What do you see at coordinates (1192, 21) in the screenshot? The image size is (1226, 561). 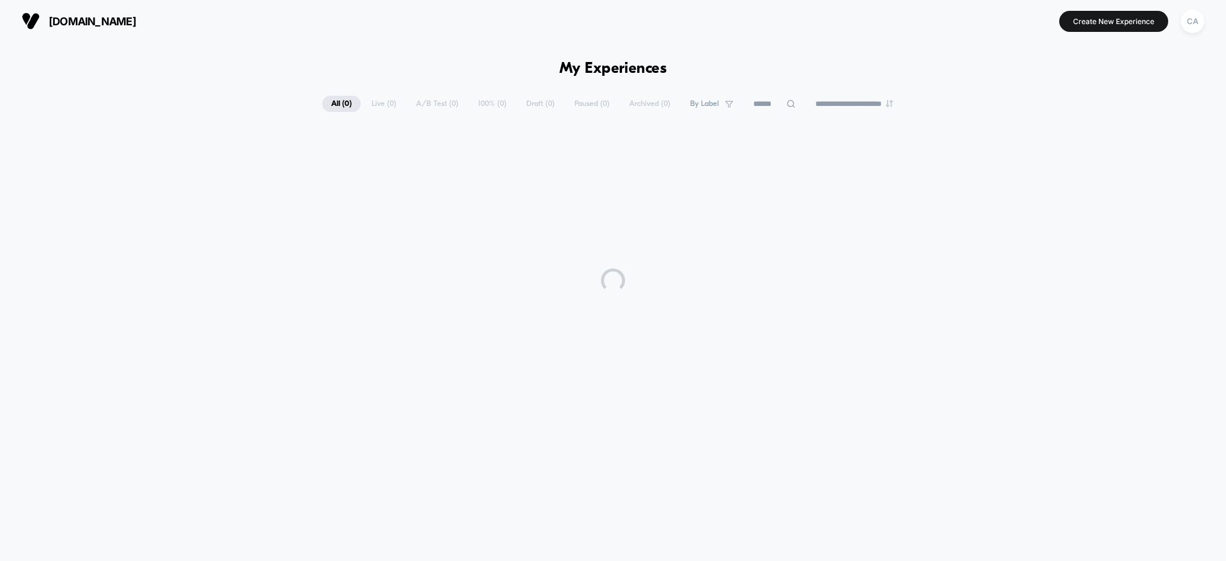 I see `div: CA` at bounding box center [1192, 21].